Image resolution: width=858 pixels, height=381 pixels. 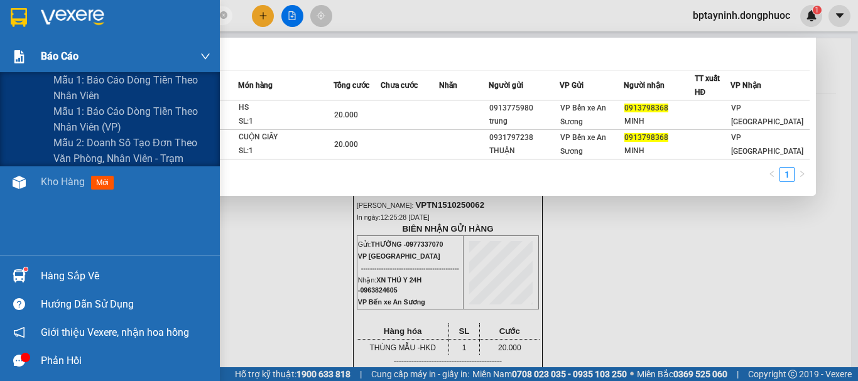 I want to click on span: Chưa cước, so click(x=399, y=85).